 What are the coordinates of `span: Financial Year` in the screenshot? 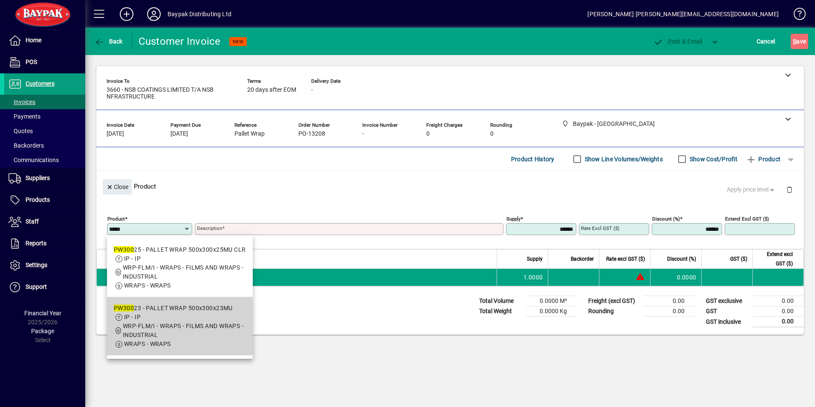 It's located at (43, 313).